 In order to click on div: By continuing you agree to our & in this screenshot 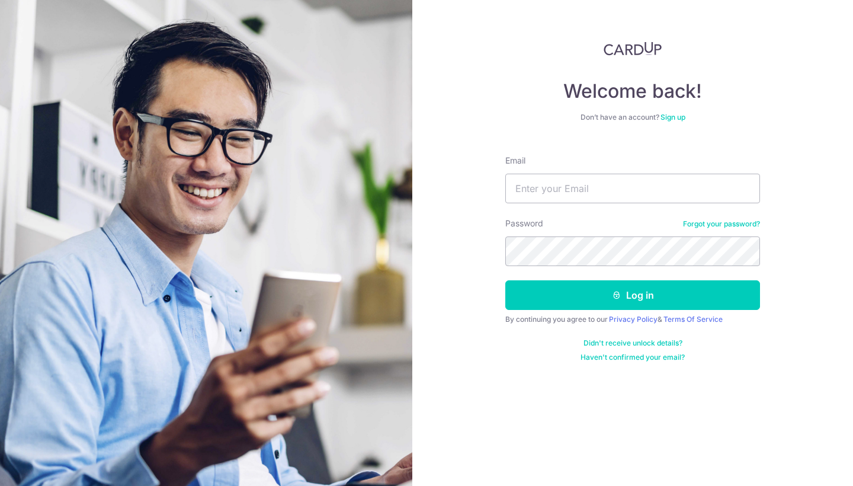, I will do `click(633, 319)`.